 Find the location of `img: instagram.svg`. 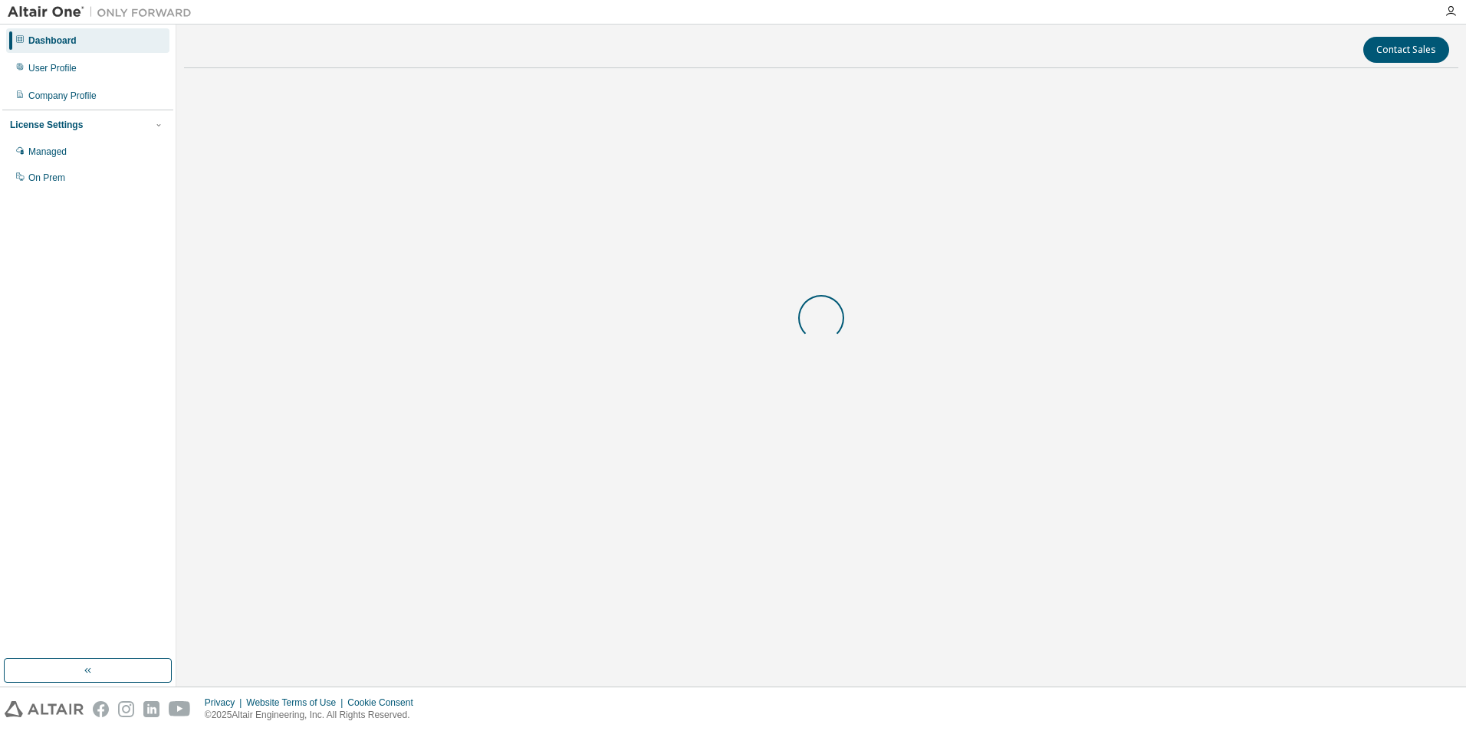

img: instagram.svg is located at coordinates (126, 709).